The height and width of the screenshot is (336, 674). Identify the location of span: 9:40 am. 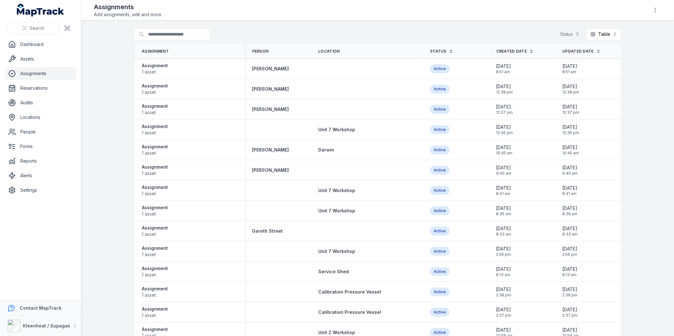
(570, 173).